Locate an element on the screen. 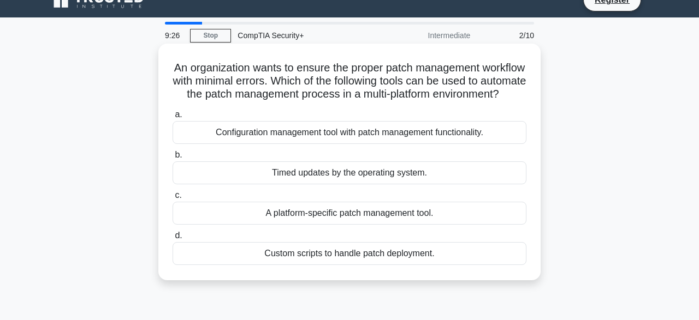 This screenshot has height=320, width=699. div: Timed updates by the operating system. is located at coordinates (349, 173).